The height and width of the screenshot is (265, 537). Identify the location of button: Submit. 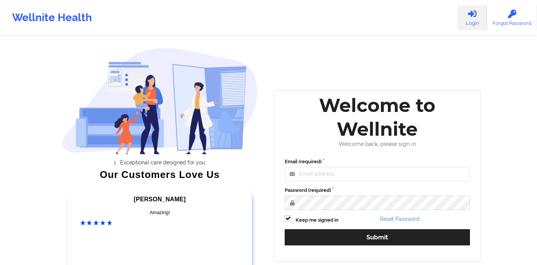
(377, 237).